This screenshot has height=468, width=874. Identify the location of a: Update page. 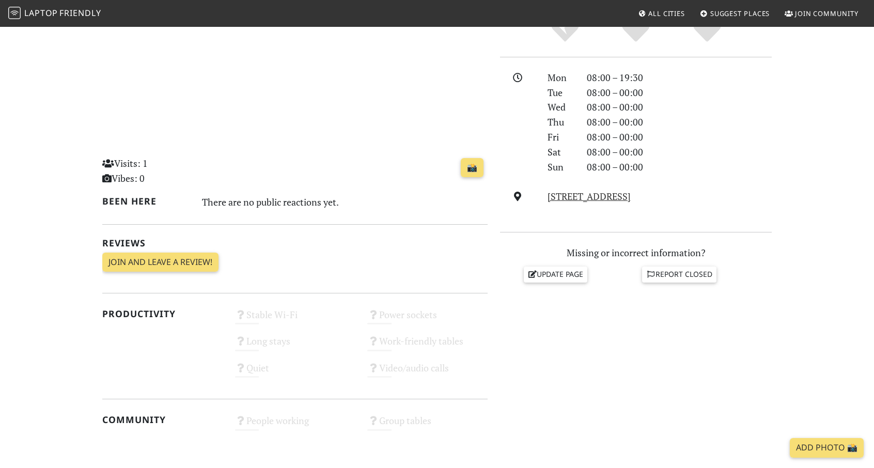
(556, 274).